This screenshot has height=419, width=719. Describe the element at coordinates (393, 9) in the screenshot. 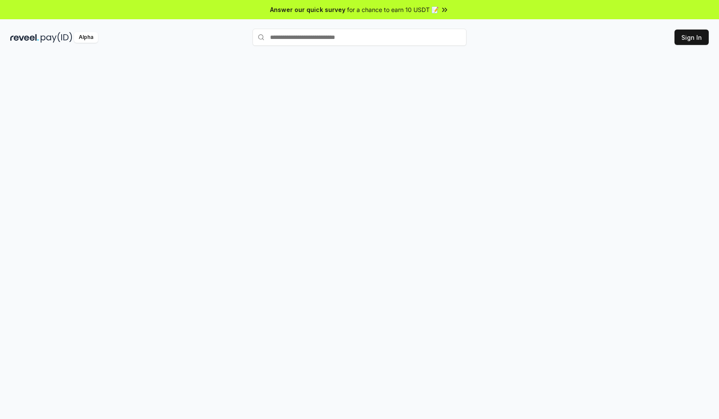

I see `span: for a chance to earn 10 USDT 📝` at that location.